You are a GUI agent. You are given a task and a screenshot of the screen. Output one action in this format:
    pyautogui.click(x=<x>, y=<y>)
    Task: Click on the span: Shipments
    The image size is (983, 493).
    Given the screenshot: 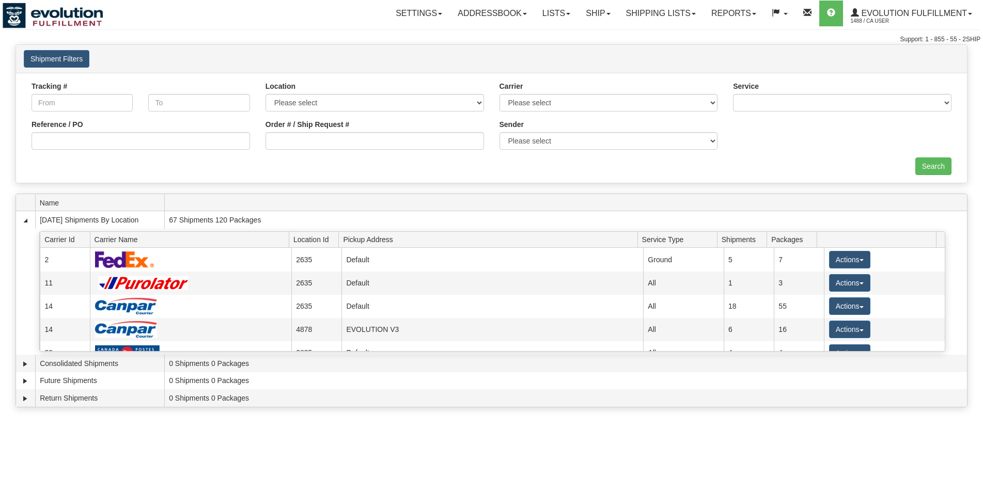 What is the action you would take?
    pyautogui.click(x=745, y=239)
    